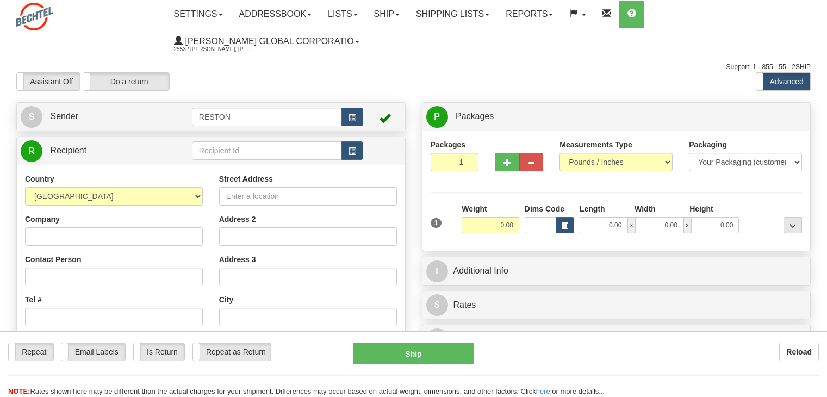 The height and width of the screenshot is (397, 827). I want to click on a: R Recipient, so click(97, 151).